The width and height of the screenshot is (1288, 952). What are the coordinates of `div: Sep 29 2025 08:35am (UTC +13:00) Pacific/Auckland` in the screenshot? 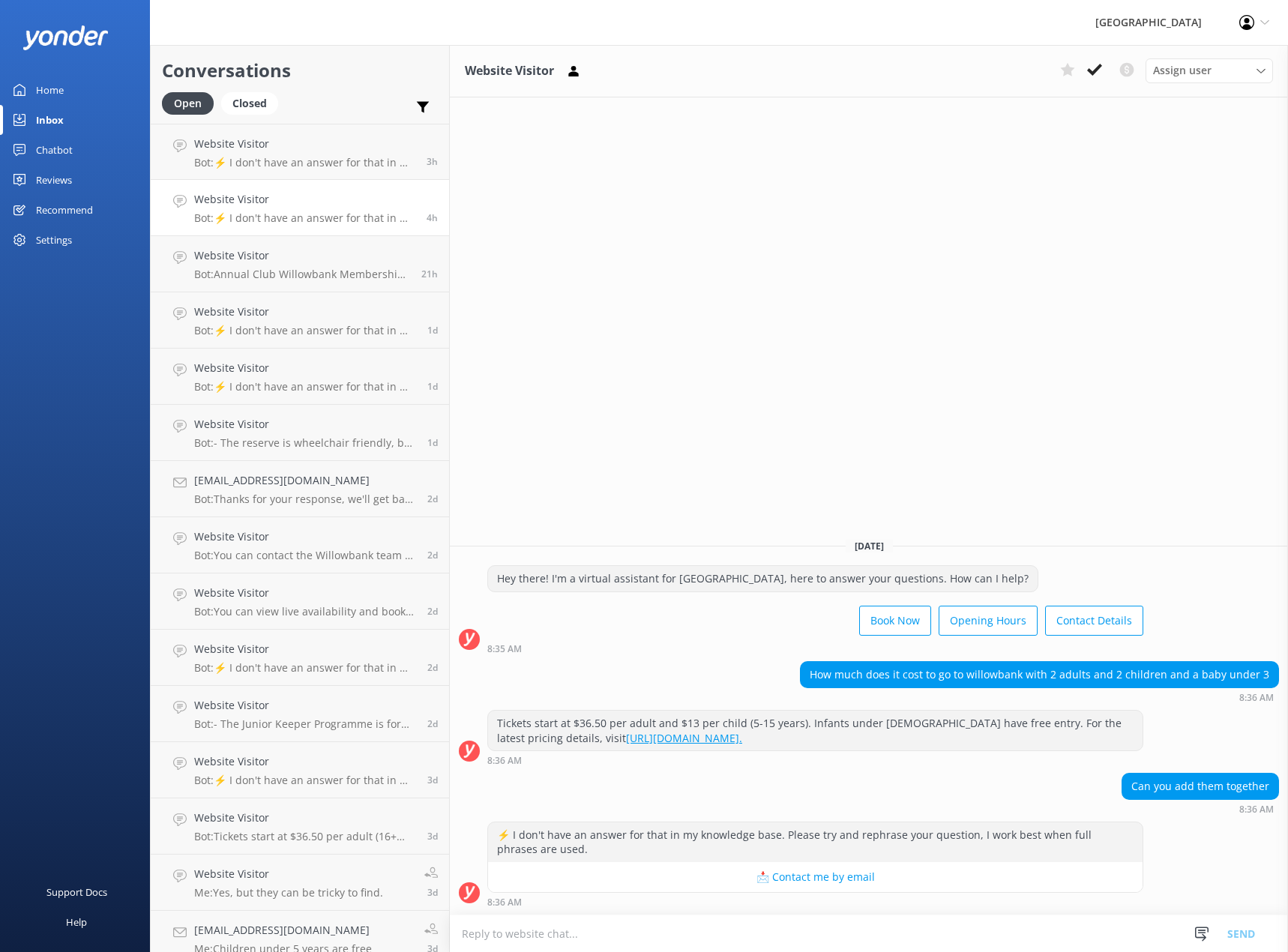 It's located at (815, 648).